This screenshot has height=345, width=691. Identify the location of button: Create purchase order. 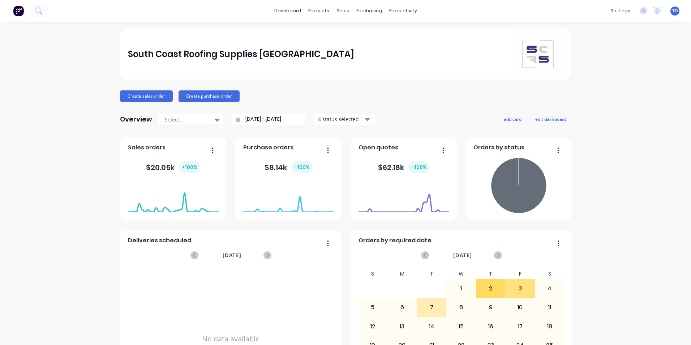
(209, 96).